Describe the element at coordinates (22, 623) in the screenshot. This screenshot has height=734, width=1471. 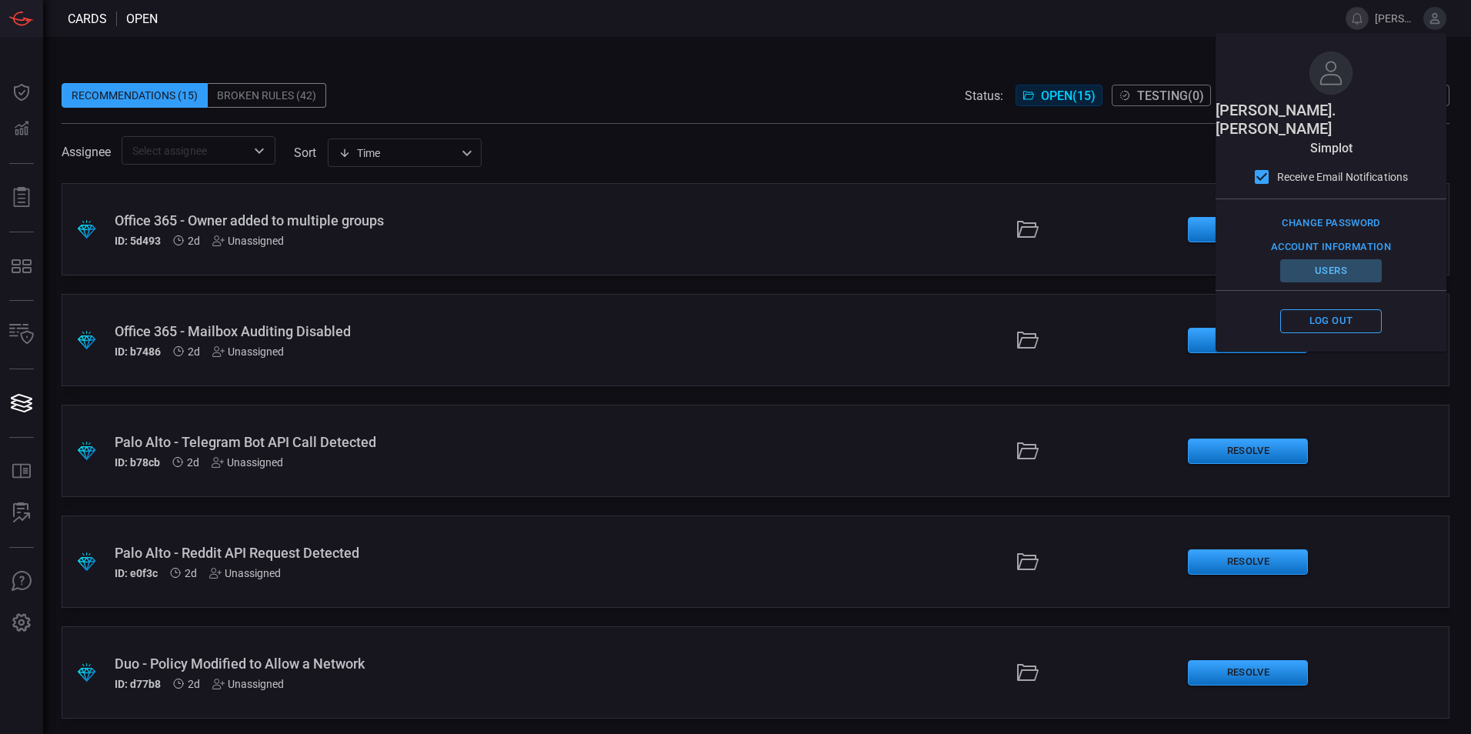
I see `button: Preferences` at that location.